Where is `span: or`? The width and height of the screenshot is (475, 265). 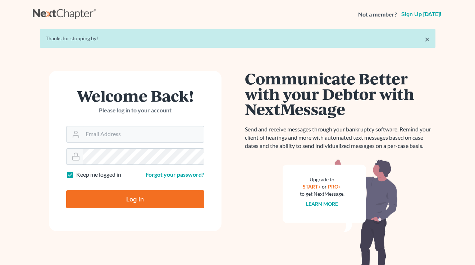
span: or is located at coordinates (324, 186).